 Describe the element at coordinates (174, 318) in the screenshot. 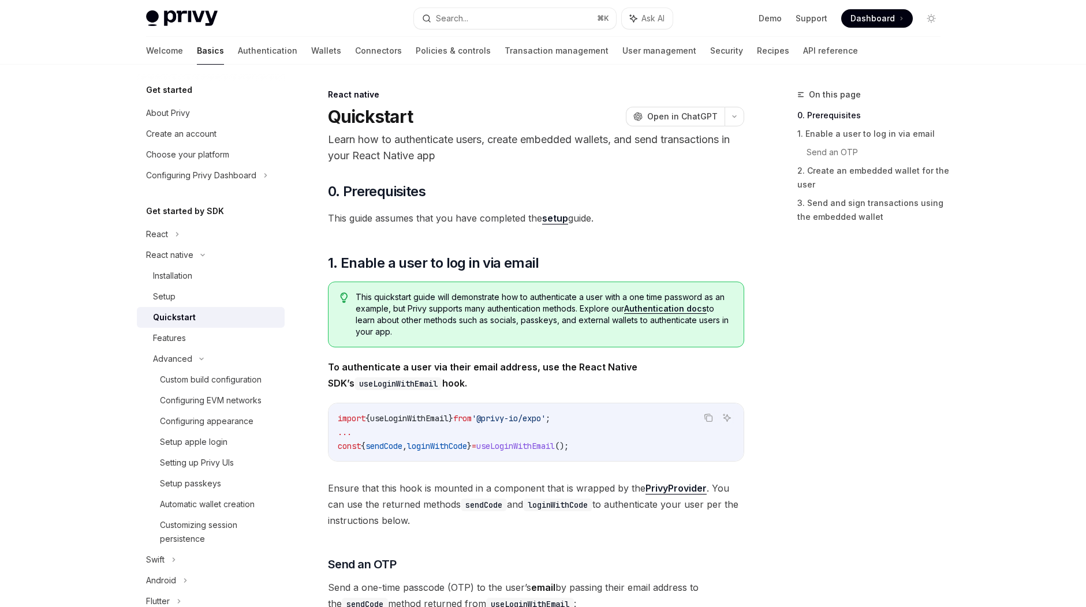

I see `div: Quickstart` at that location.